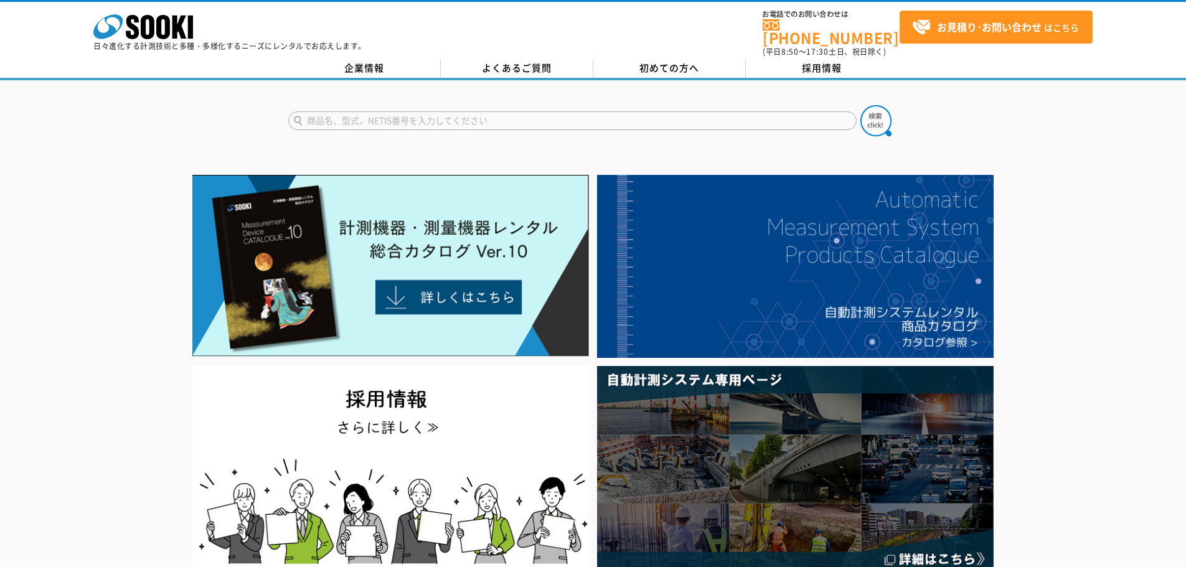 This screenshot has height=567, width=1186. What do you see at coordinates (831, 14) in the screenshot?
I see `span: お電話でのお問い合わせは` at bounding box center [831, 14].